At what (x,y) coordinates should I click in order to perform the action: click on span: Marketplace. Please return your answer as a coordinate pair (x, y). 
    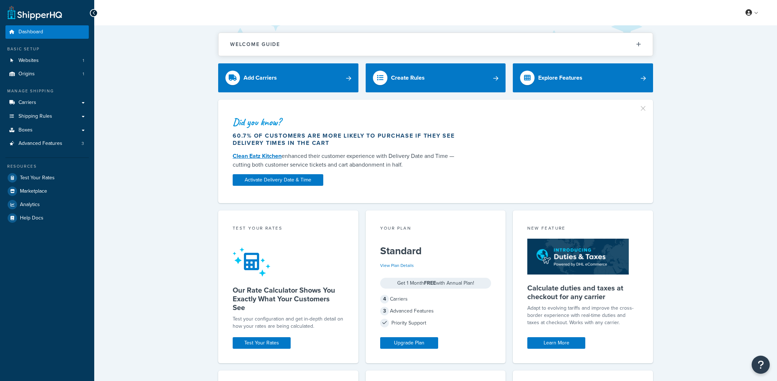
    Looking at the image, I should click on (33, 191).